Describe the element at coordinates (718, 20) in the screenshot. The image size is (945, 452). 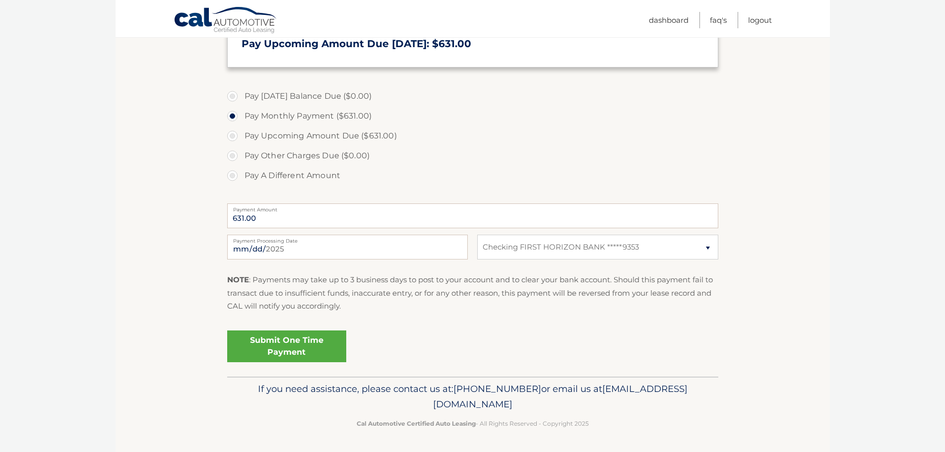
I see `a: FAQ's` at that location.